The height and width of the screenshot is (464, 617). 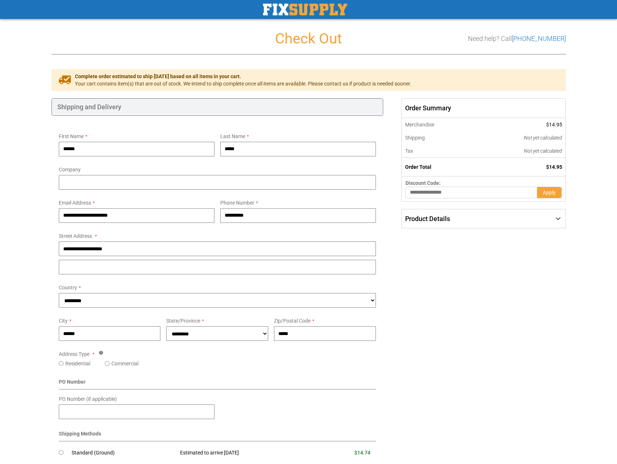 I want to click on th: Tax, so click(x=438, y=151).